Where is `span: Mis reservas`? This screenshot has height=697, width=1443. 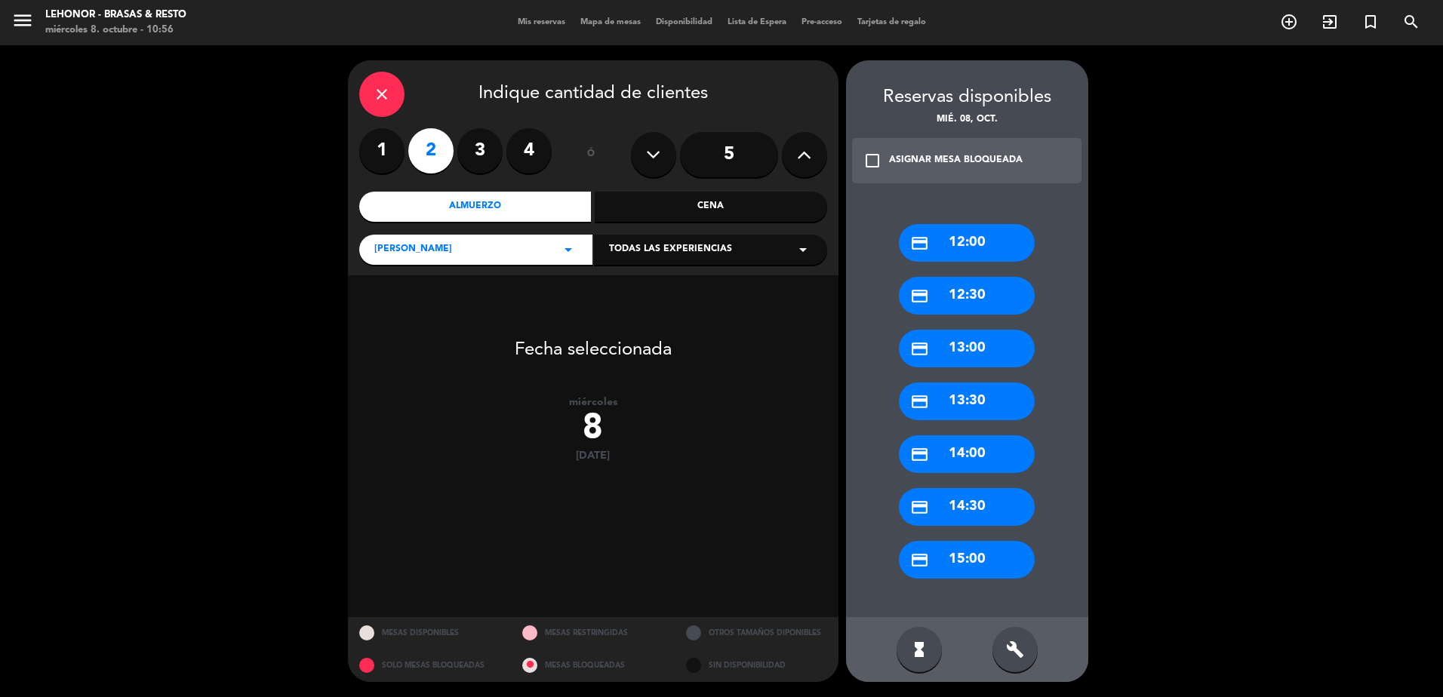
span: Mis reservas is located at coordinates (541, 22).